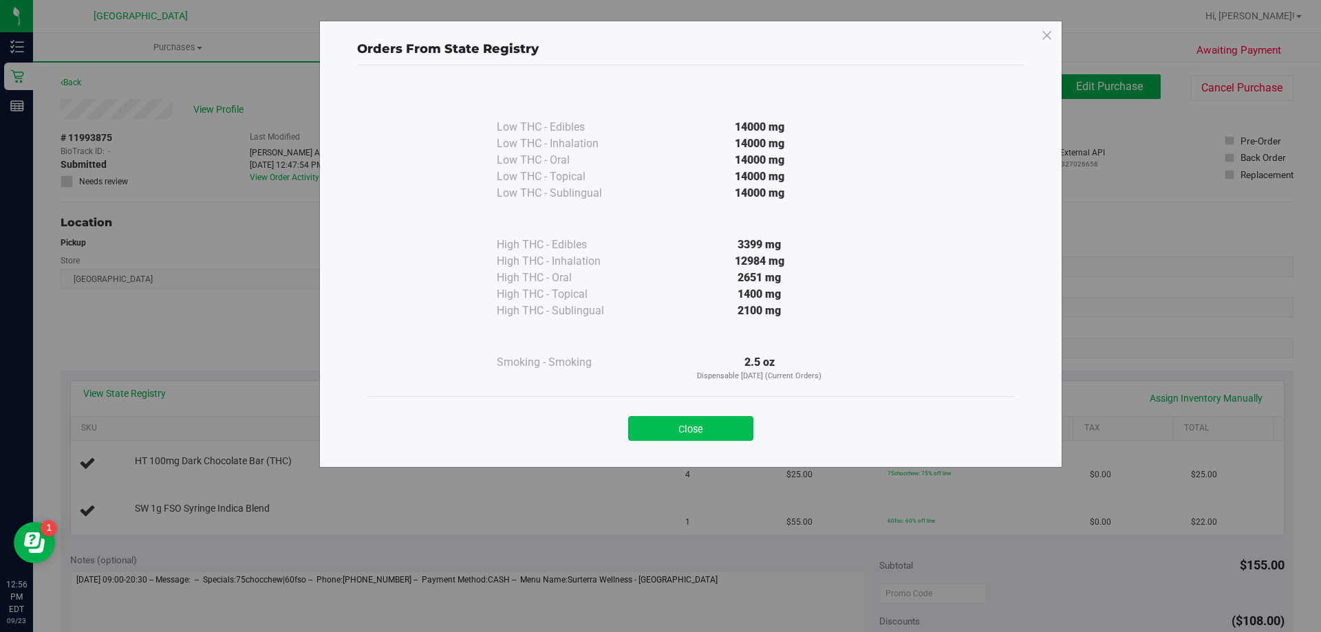 Image resolution: width=1321 pixels, height=632 pixels. I want to click on div: High THC - Oral, so click(565, 278).